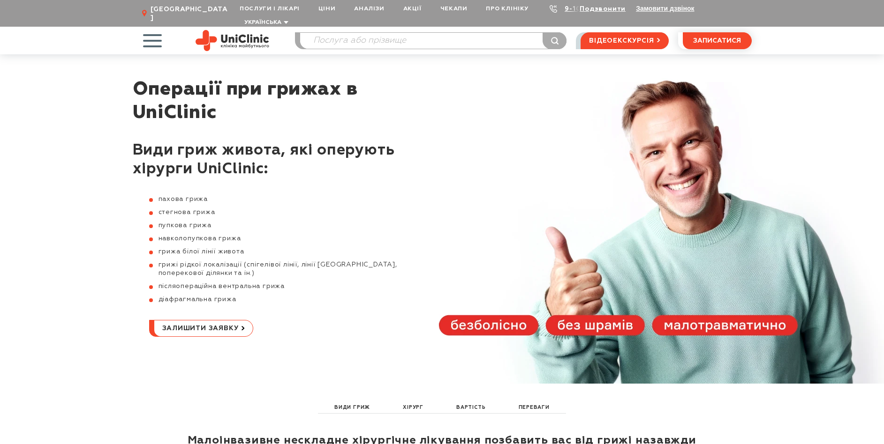  Describe the element at coordinates (281, 239) in the screenshot. I see `li: навколопупкова грижа` at that location.